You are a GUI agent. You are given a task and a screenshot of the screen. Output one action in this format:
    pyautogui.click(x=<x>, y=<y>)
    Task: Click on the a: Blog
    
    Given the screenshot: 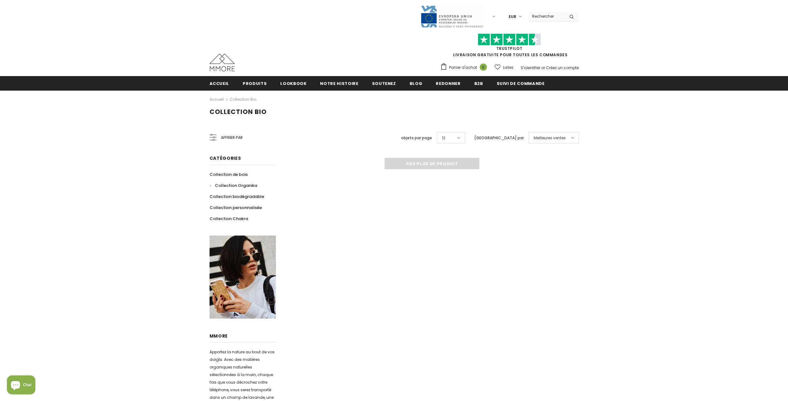 What is the action you would take?
    pyautogui.click(x=416, y=83)
    